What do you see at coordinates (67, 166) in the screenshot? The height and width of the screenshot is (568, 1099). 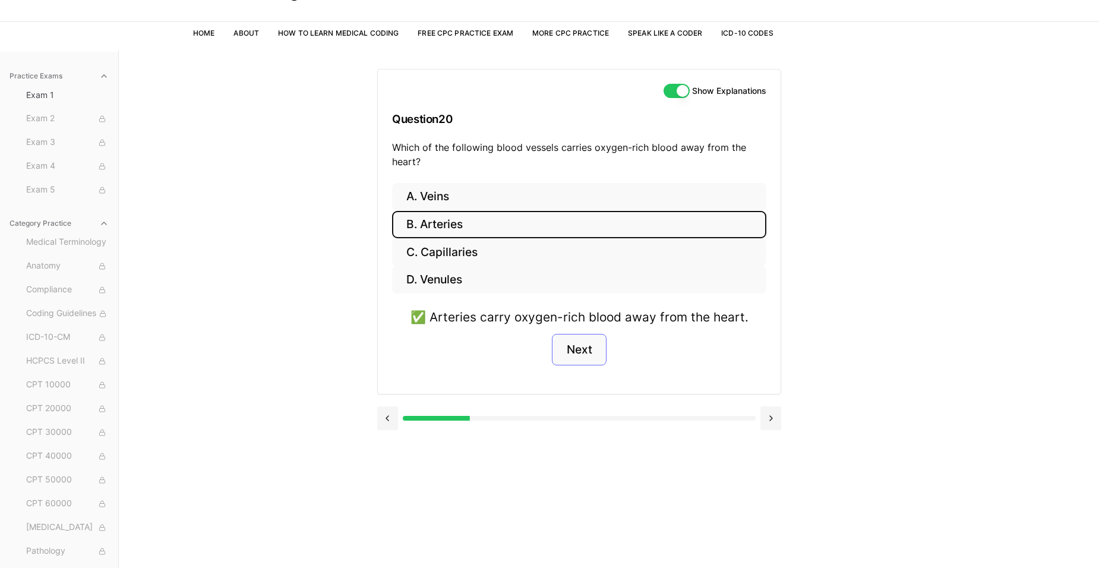 I see `span: Exam 4` at bounding box center [67, 166].